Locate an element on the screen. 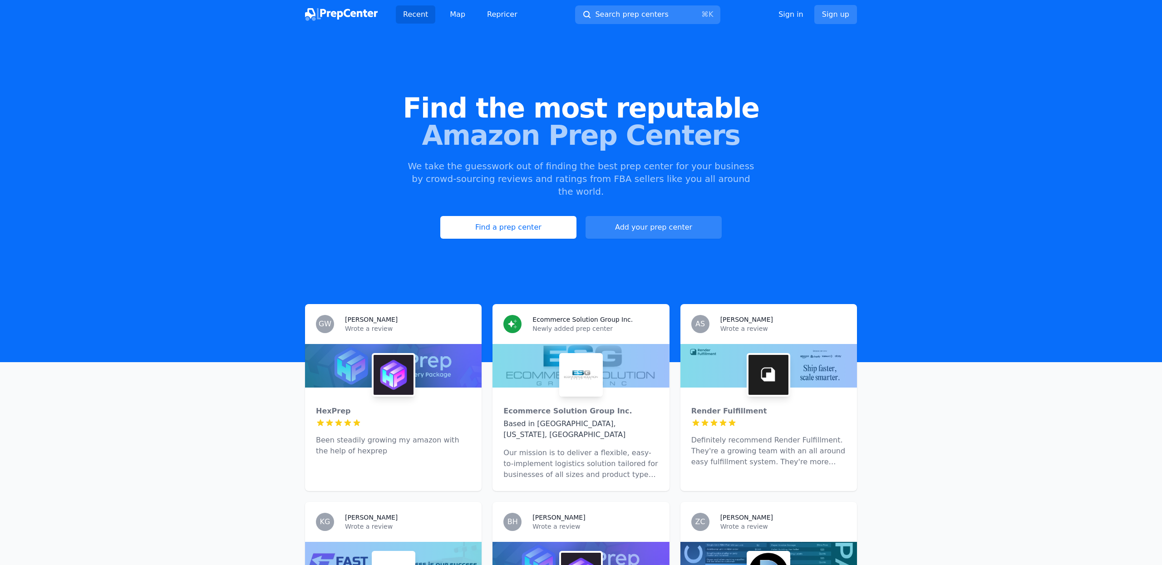 The height and width of the screenshot is (565, 1162). h3: Ecommerce Solution Group Inc. is located at coordinates (582, 319).